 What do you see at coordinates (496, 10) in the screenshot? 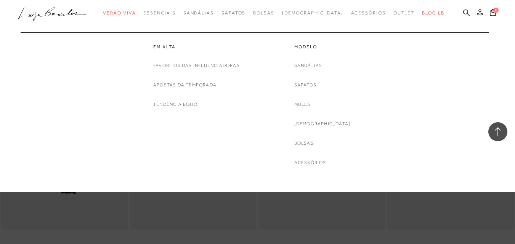
I see `span: 0` at bounding box center [496, 10].